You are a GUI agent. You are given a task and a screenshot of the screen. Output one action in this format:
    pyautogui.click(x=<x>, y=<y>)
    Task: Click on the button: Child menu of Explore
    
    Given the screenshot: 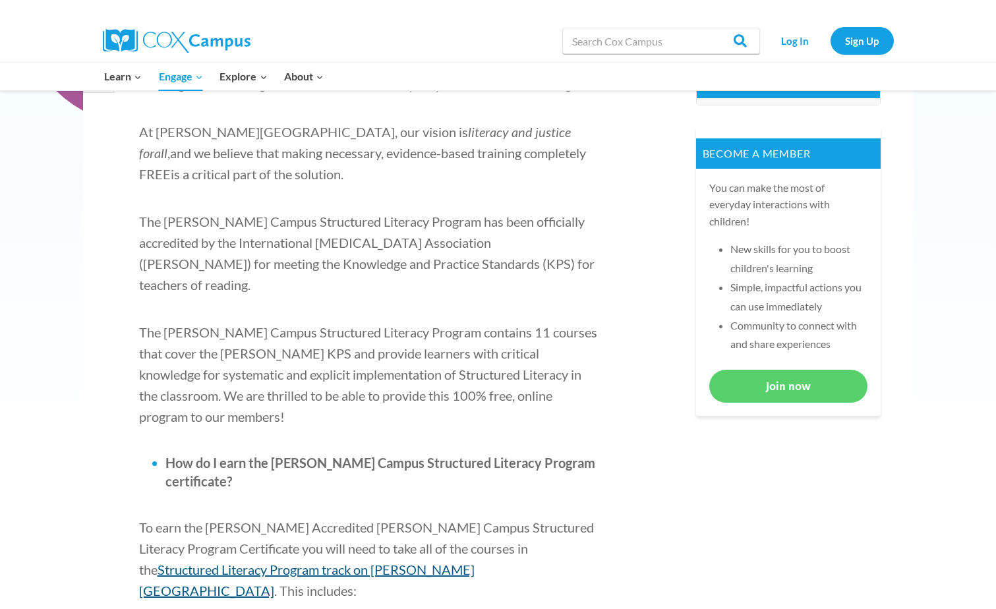 What is the action you would take?
    pyautogui.click(x=244, y=76)
    